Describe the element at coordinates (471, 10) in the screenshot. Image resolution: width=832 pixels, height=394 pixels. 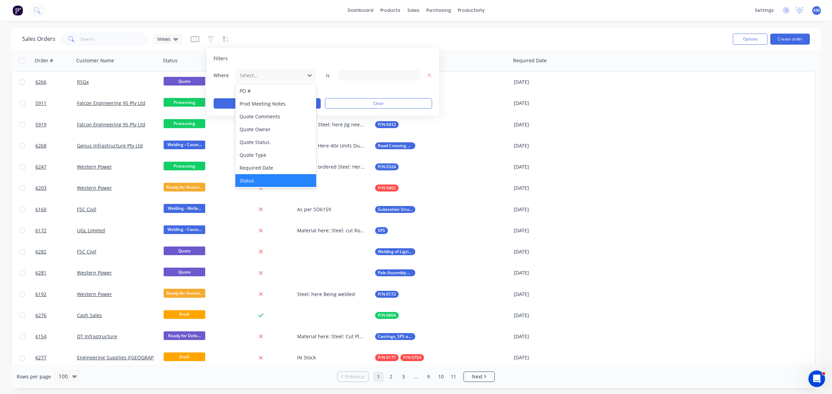
I see `div: productivity` at that location.